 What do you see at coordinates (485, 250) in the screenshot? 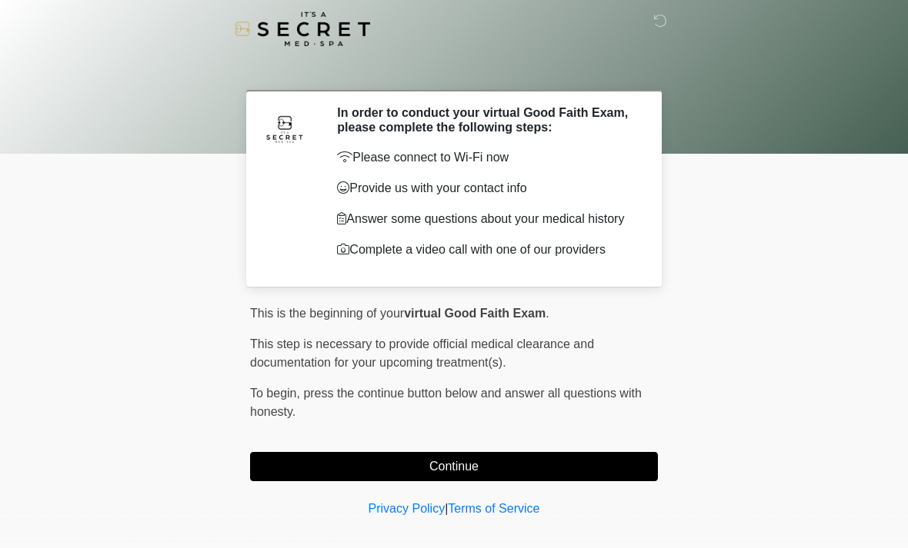
I see `p: Complete a video call with one of our providers` at bounding box center [485, 250].